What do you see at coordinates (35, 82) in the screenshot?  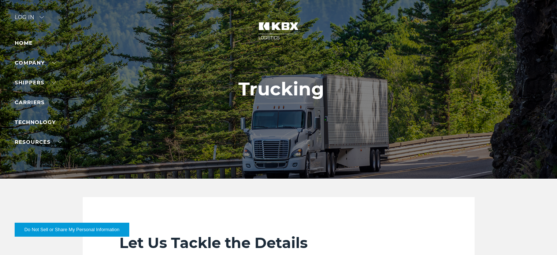 I see `a: SHIPPERS` at bounding box center [35, 82].